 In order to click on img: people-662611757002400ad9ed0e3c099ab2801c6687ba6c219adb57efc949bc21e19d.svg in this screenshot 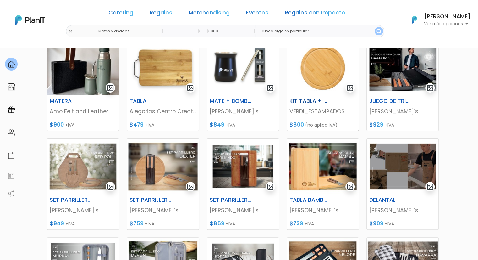, I will do `click(11, 132)`.